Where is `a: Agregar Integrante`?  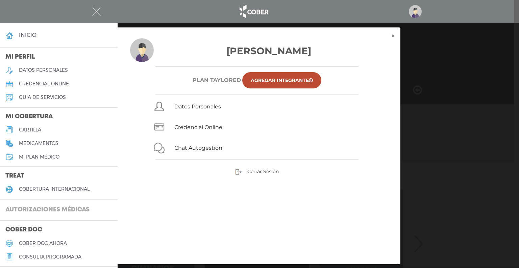
a: Agregar Integrante is located at coordinates (282, 80).